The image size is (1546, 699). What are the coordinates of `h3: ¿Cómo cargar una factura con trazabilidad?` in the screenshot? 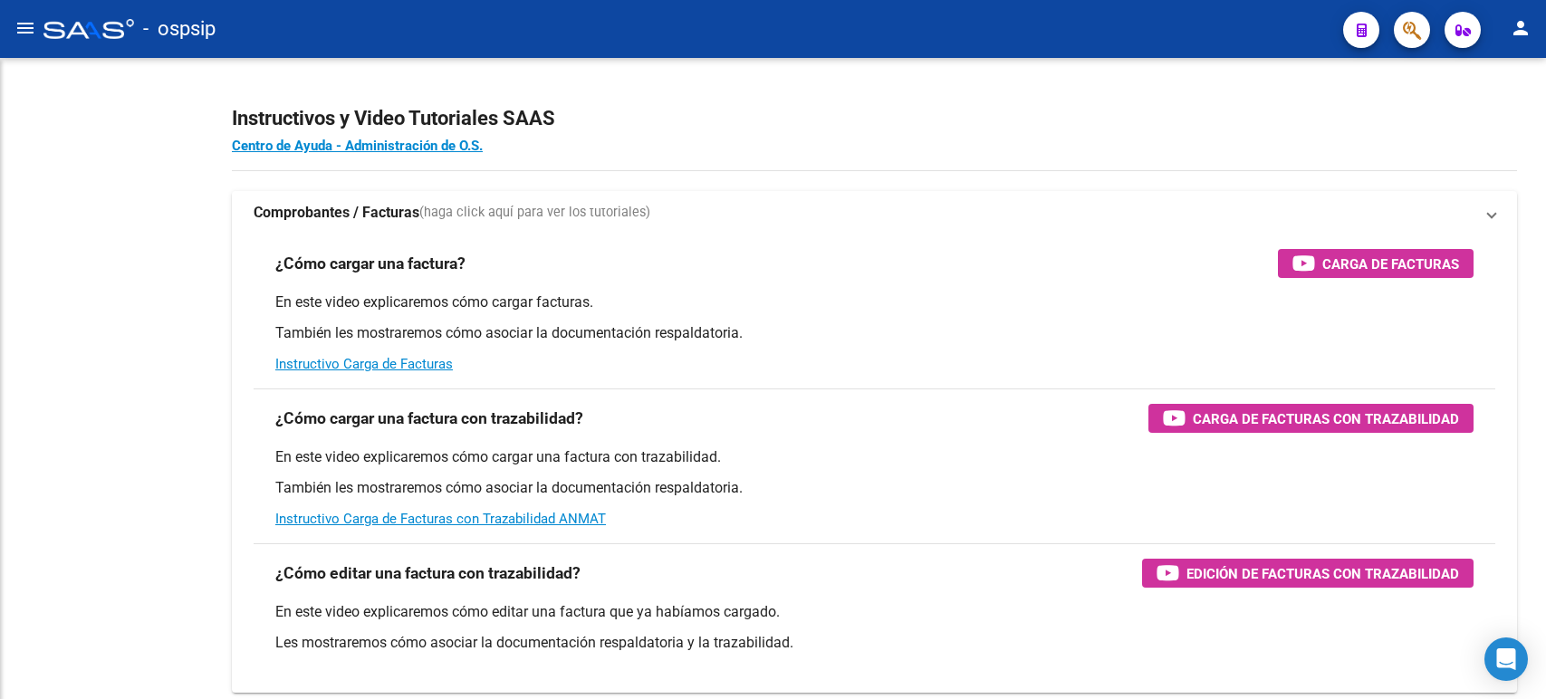 It's located at (429, 419).